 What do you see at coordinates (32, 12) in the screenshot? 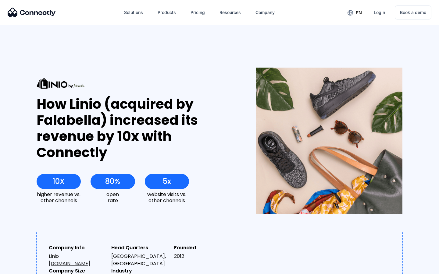
I see `img: Connectly Logo` at bounding box center [32, 12].